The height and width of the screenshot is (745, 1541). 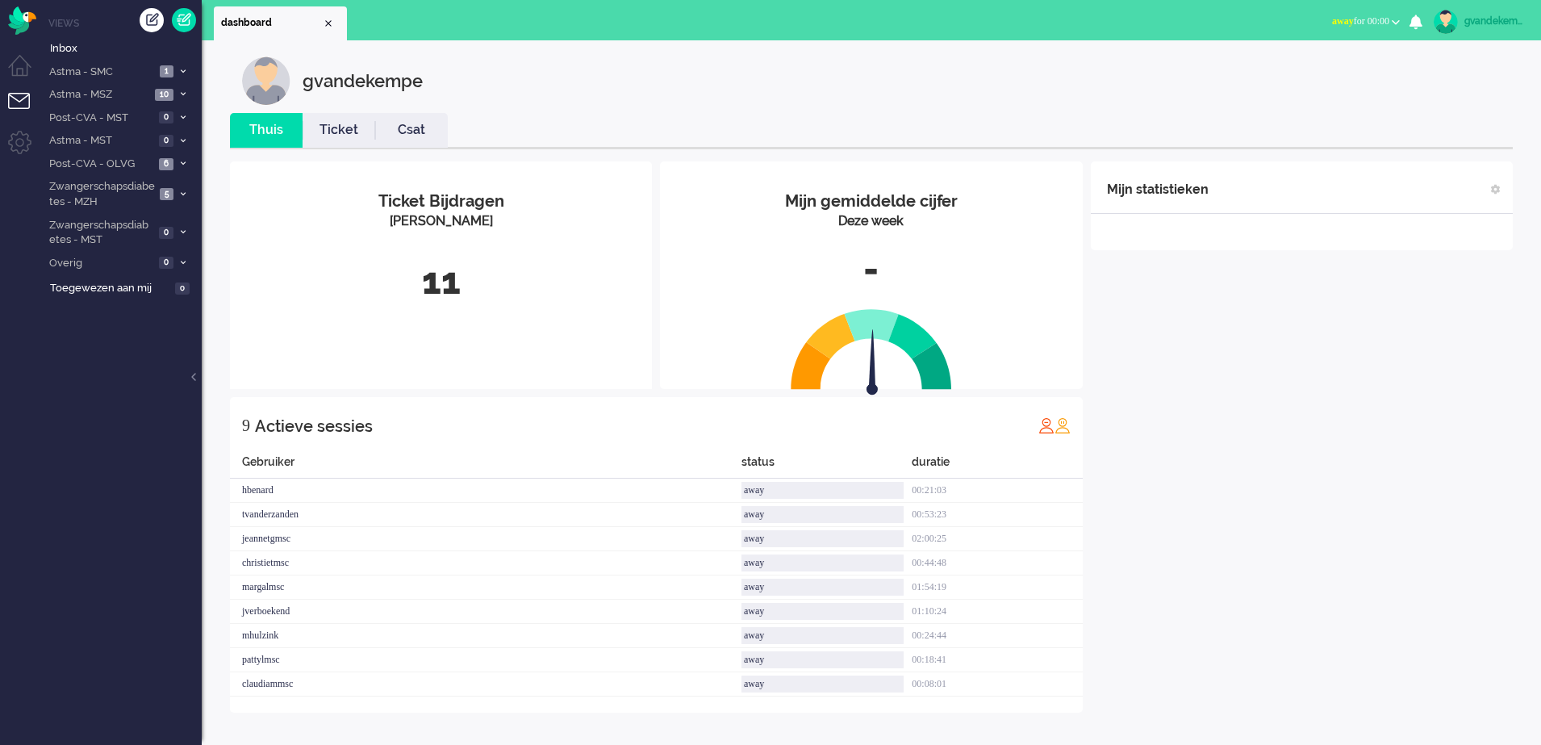 What do you see at coordinates (126, 48) in the screenshot?
I see `span: Inbox` at bounding box center [126, 48].